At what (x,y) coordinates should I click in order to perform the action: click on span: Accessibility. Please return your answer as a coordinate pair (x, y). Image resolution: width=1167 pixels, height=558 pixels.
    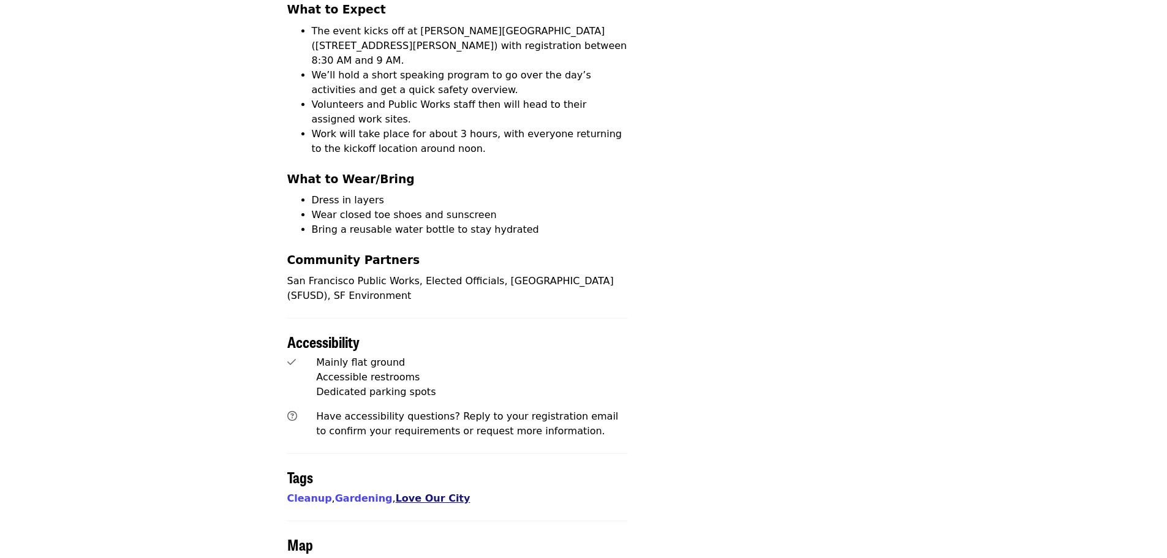
    Looking at the image, I should click on (323, 341).